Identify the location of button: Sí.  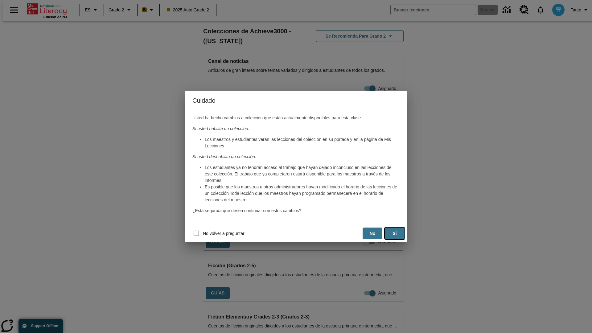
(395, 233).